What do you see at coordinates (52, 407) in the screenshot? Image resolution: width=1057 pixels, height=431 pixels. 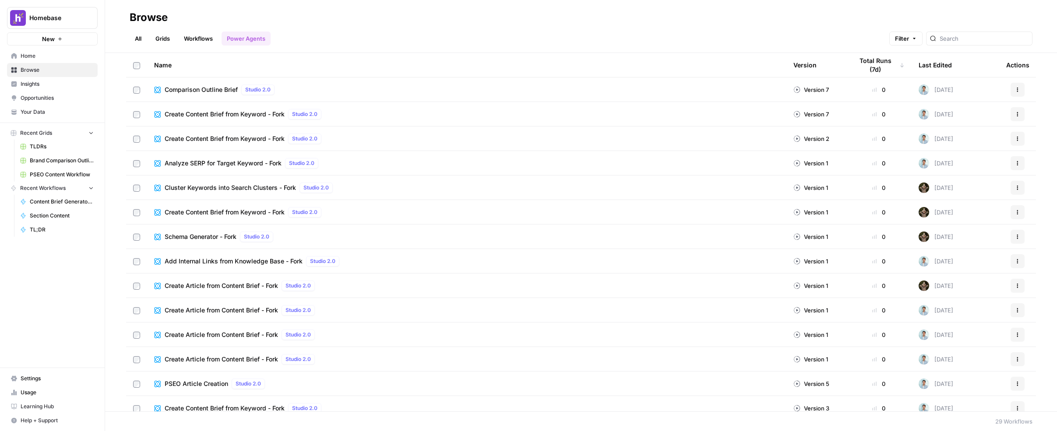 I see `a: Learning Hub` at bounding box center [52, 407].